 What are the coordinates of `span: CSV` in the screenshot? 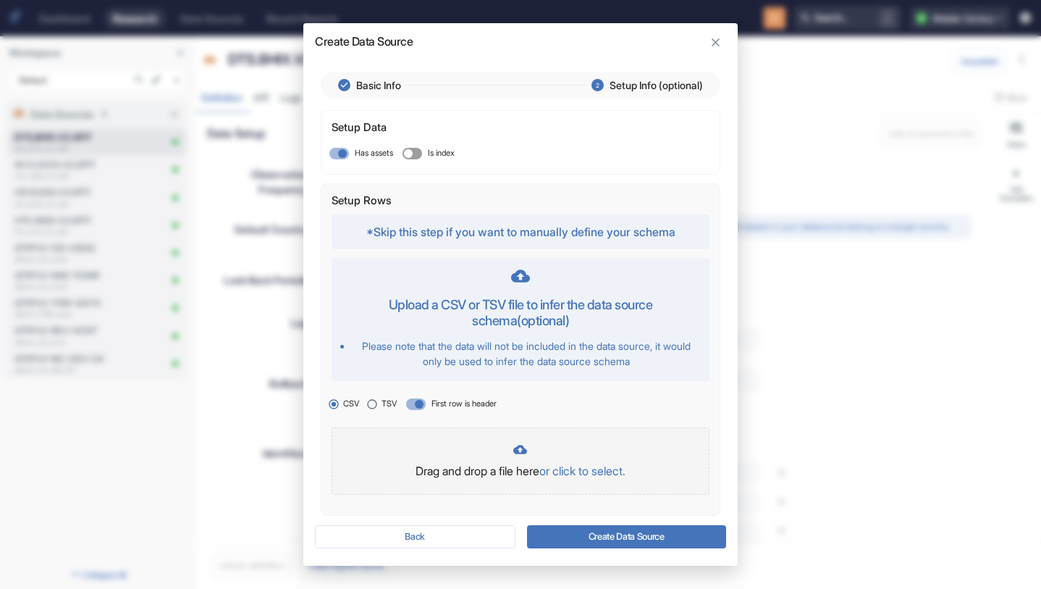 It's located at (351, 403).